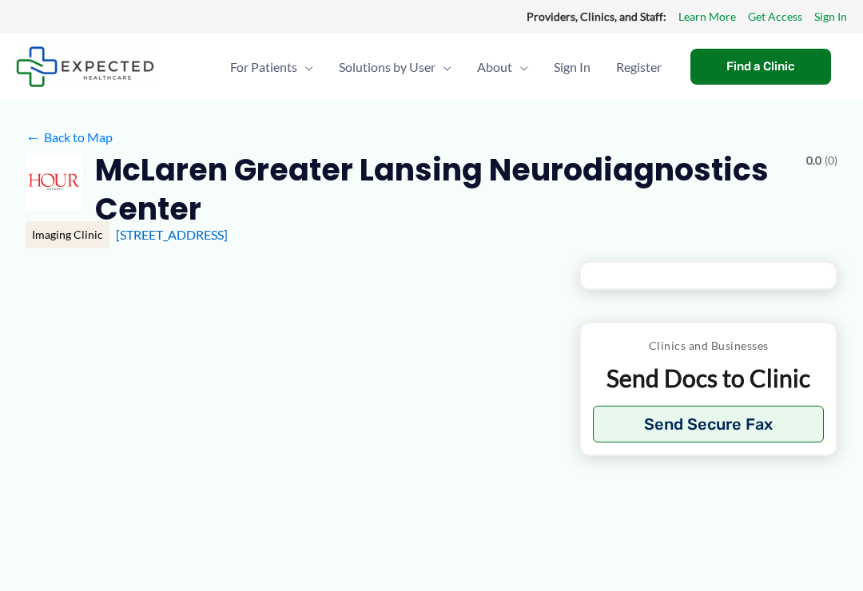 This screenshot has height=591, width=863. Describe the element at coordinates (831, 161) in the screenshot. I see `span: (0)` at that location.